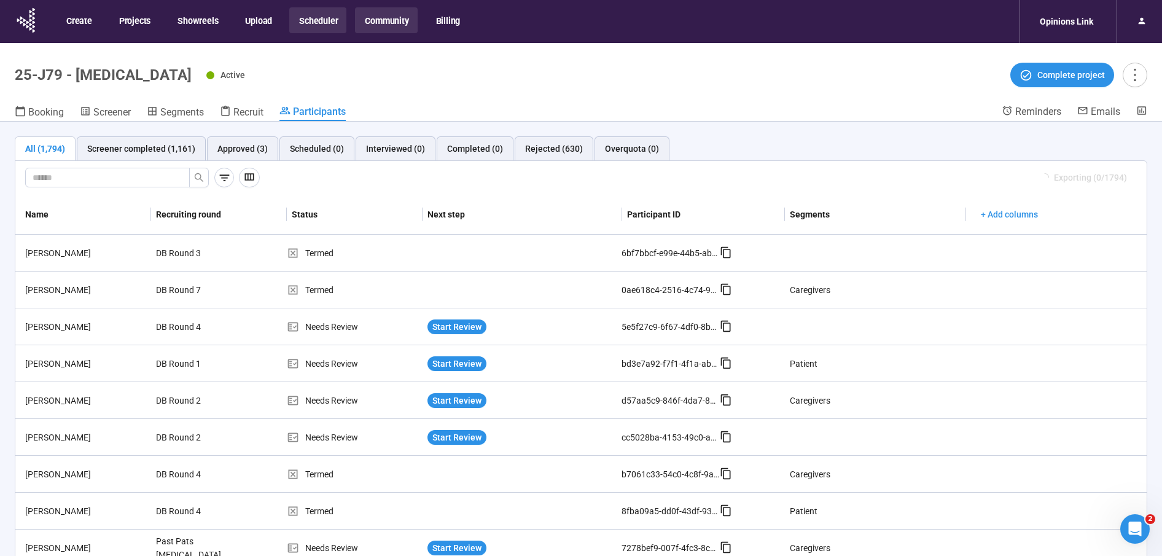  What do you see at coordinates (1090, 178) in the screenshot?
I see `span: Exporting (0/1794)` at bounding box center [1090, 178].